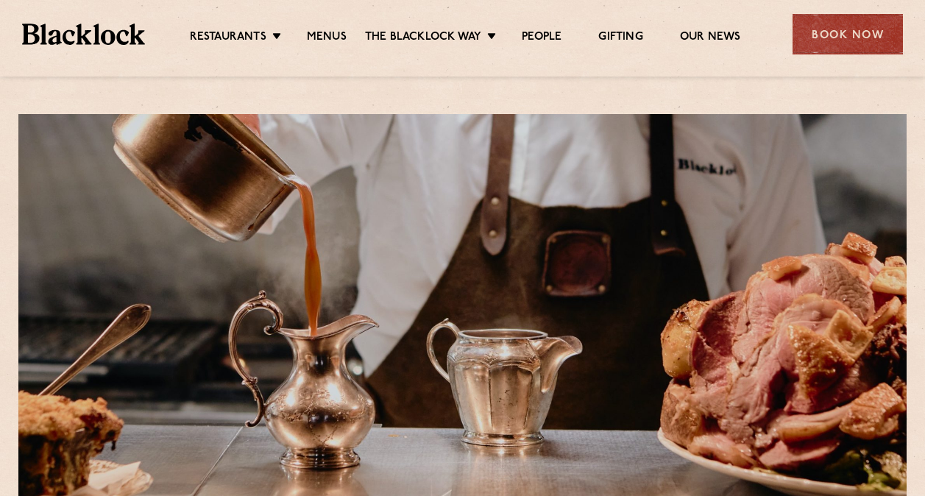  I want to click on a: Menus, so click(327, 38).